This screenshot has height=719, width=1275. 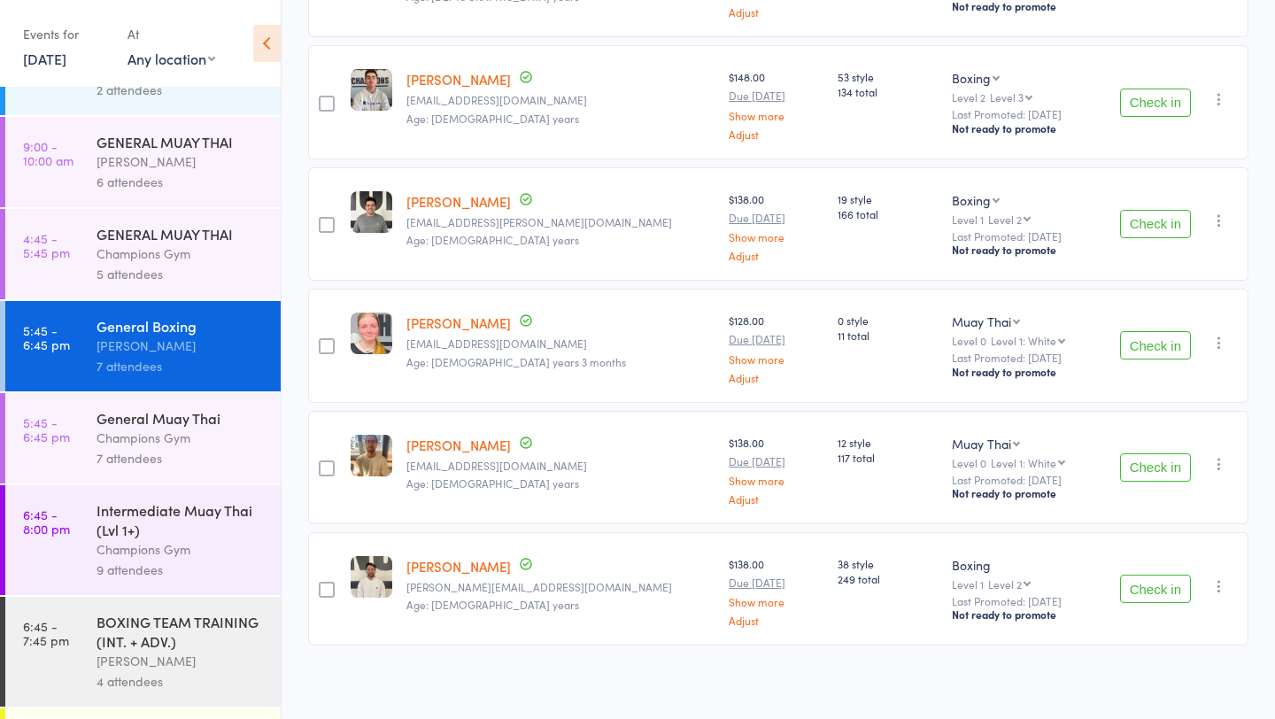 I want to click on small: francesgrimme@gmail.com, so click(x=560, y=344).